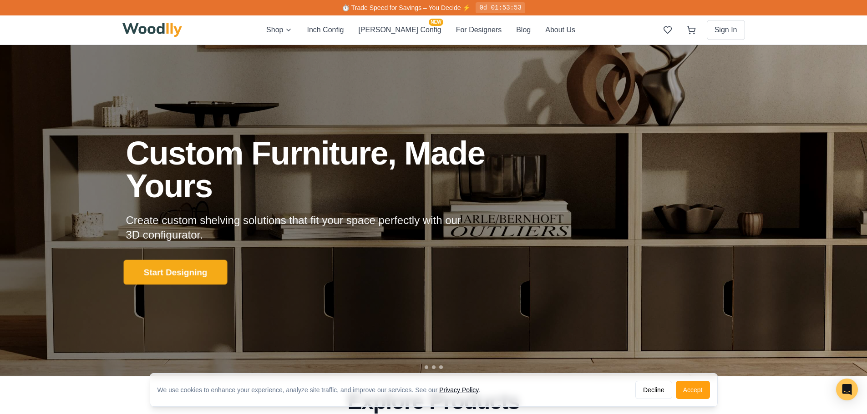 The width and height of the screenshot is (867, 414). What do you see at coordinates (301, 228) in the screenshot?
I see `p: Create custom shelving solutions that fit your space perfectly with our 3D configurator.` at bounding box center [301, 228].